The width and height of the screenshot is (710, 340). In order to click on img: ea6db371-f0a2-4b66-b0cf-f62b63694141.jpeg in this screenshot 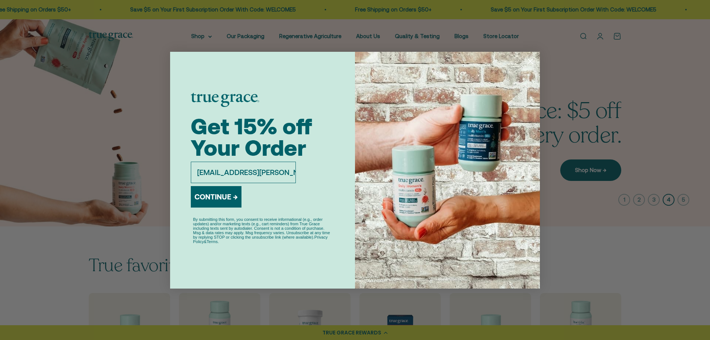, I will do `click(448, 170)`.